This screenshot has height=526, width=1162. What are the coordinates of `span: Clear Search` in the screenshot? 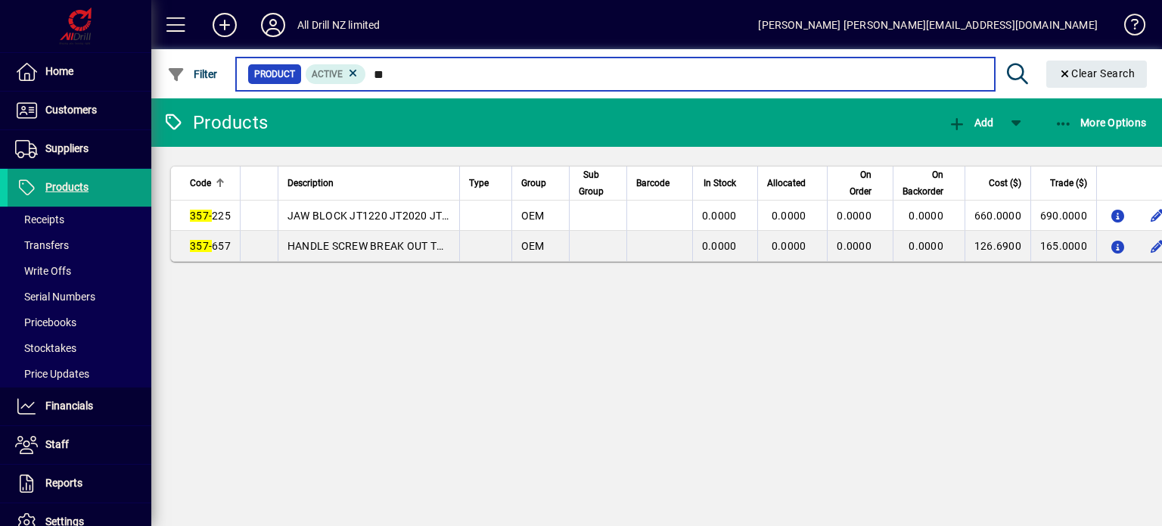 It's located at (1097, 73).